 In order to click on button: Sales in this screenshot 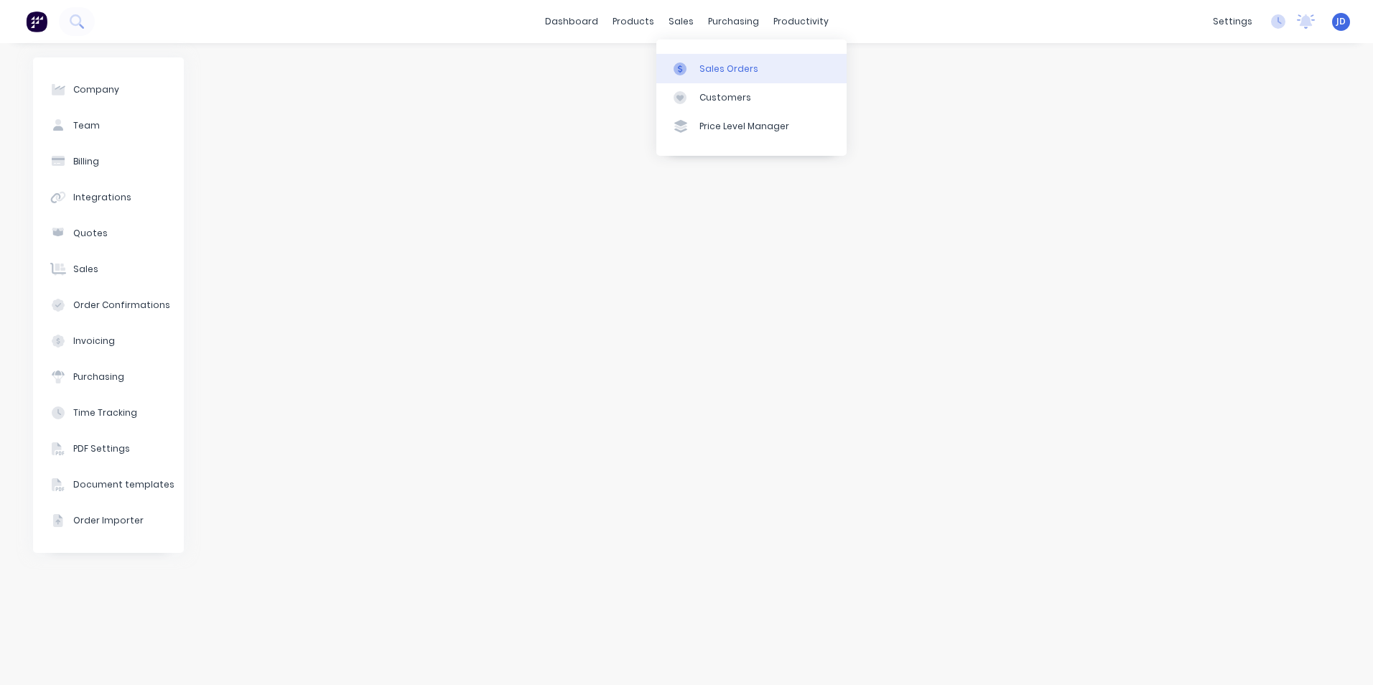, I will do `click(108, 269)`.